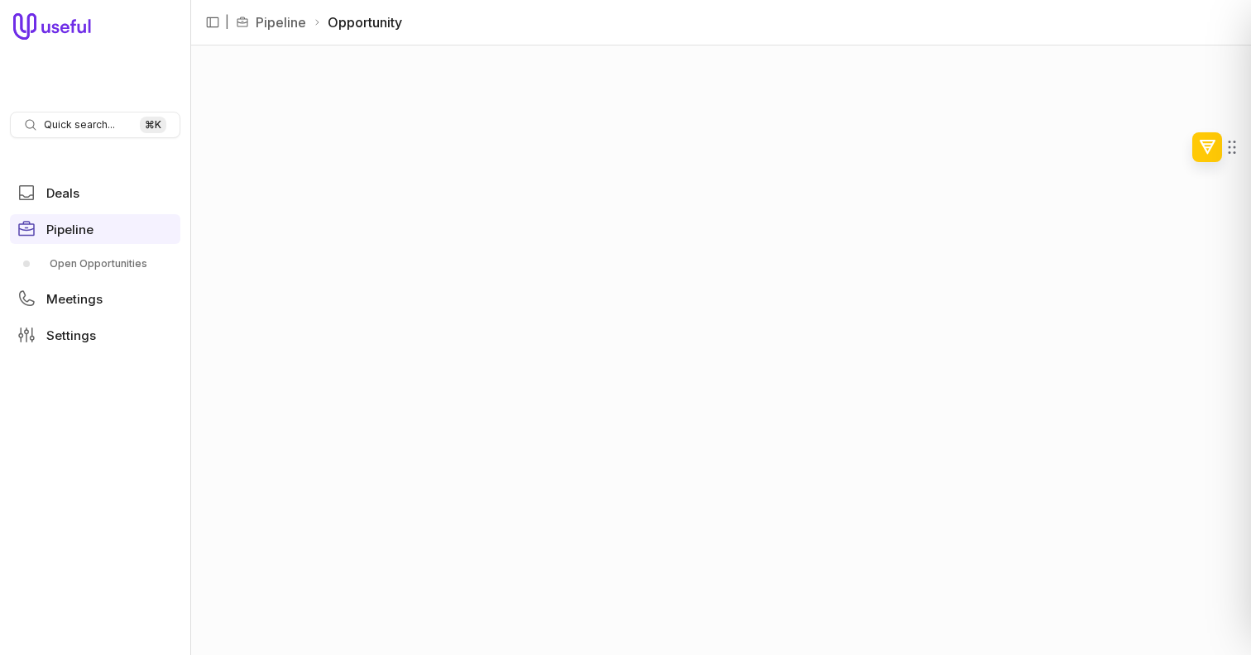 Image resolution: width=1251 pixels, height=655 pixels. What do you see at coordinates (95, 264) in the screenshot?
I see `div: Pipeline submenu` at bounding box center [95, 264].